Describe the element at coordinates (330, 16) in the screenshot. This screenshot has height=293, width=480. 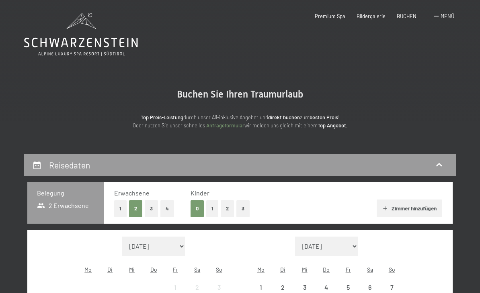
I see `span: Premium Spa` at that location.